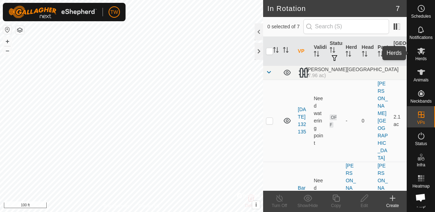  I want to click on div: Open chat, so click(421, 197).